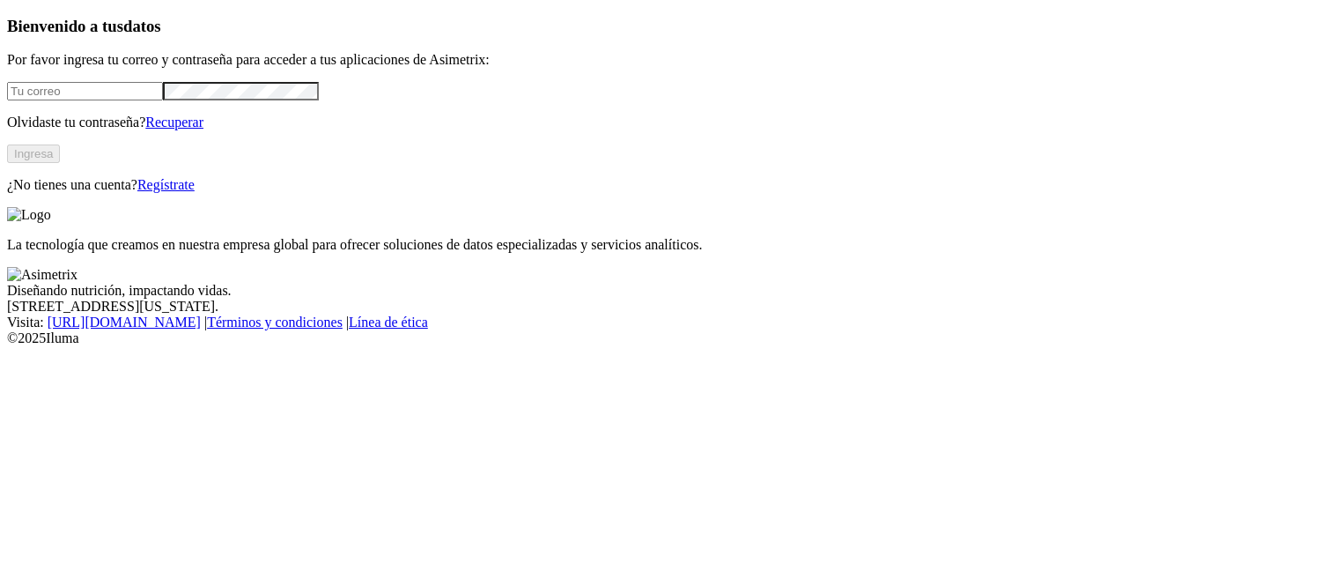 The height and width of the screenshot is (586, 1336). I want to click on p: Por favor ingresa tu correo y contraseña para acceder a tus aplicaciones de Asimetrix:, so click(668, 60).